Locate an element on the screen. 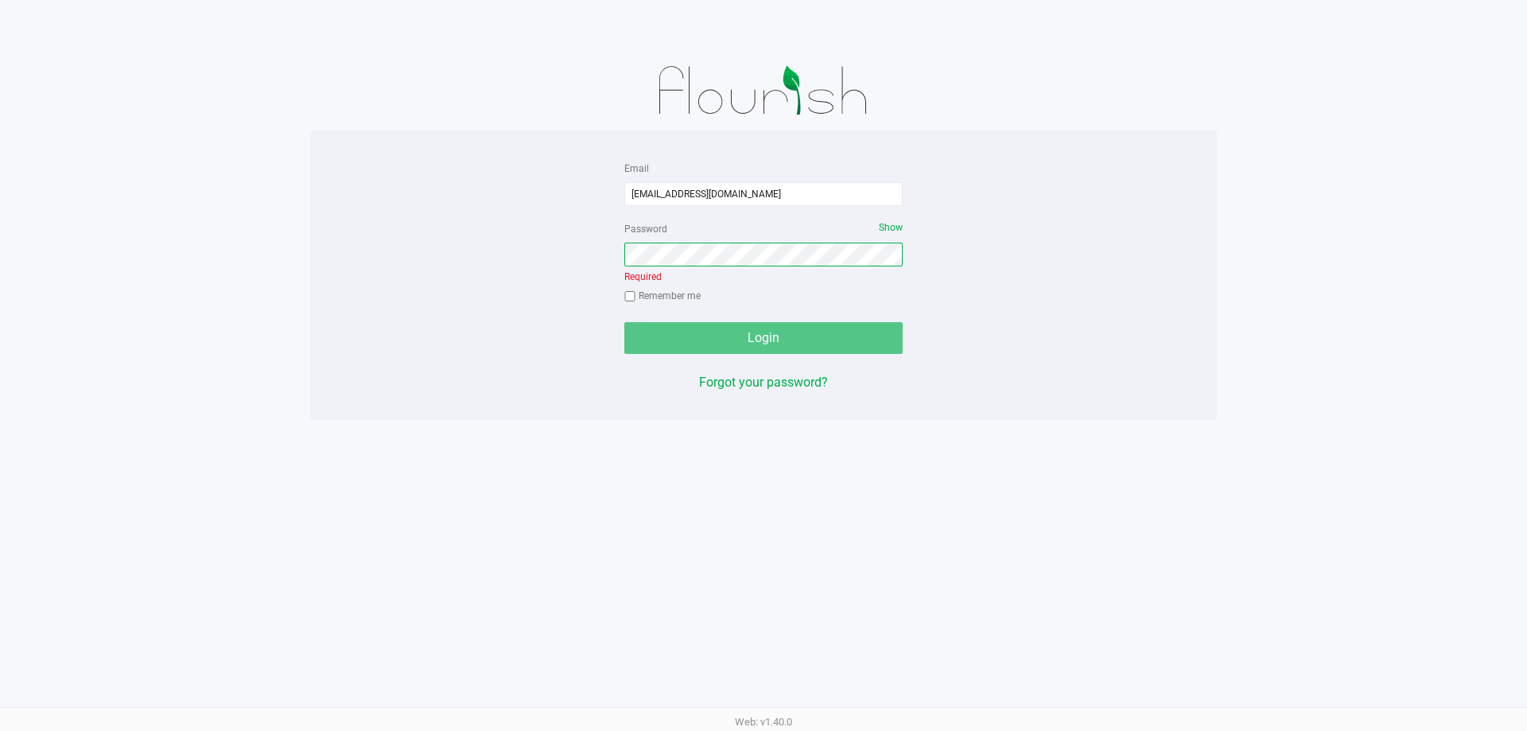 The image size is (1527, 731). input: Remember me is located at coordinates (630, 297).